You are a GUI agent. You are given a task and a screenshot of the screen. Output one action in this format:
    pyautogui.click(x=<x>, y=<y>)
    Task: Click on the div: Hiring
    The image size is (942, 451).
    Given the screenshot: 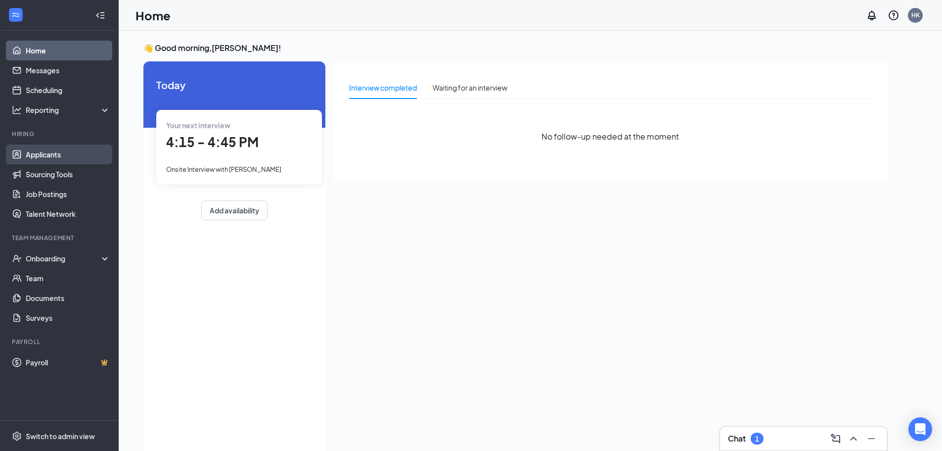 What is the action you would take?
    pyautogui.click(x=60, y=134)
    